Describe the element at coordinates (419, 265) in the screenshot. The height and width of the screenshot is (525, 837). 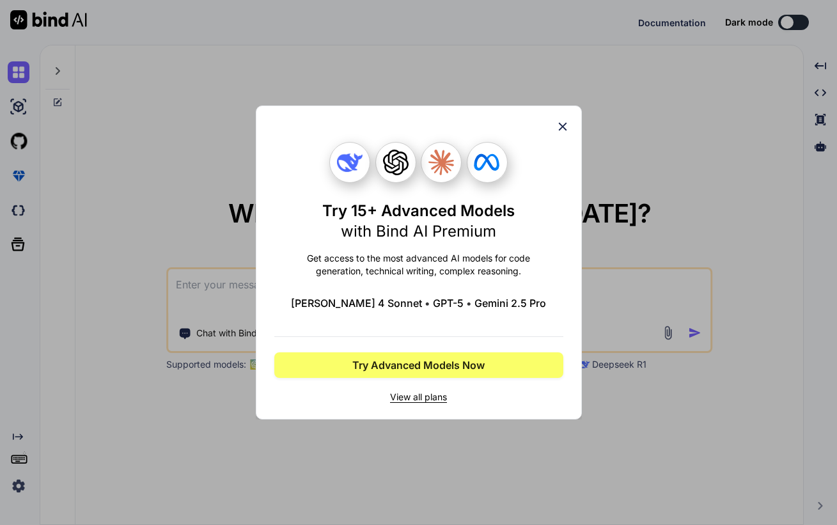
I see `p: Get access to the most advanced AI models for code generation, technical writing, complex reasoning.` at that location.